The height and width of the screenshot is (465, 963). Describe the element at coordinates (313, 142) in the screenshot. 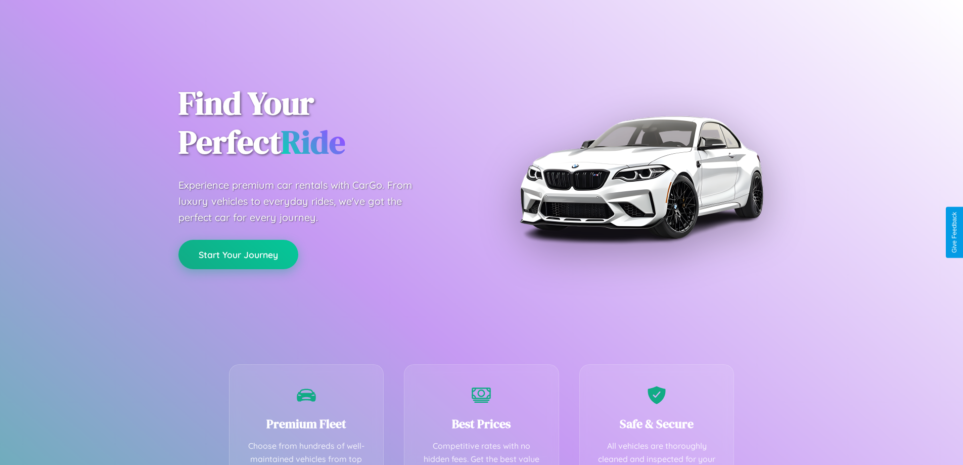

I see `span: Ride` at that location.